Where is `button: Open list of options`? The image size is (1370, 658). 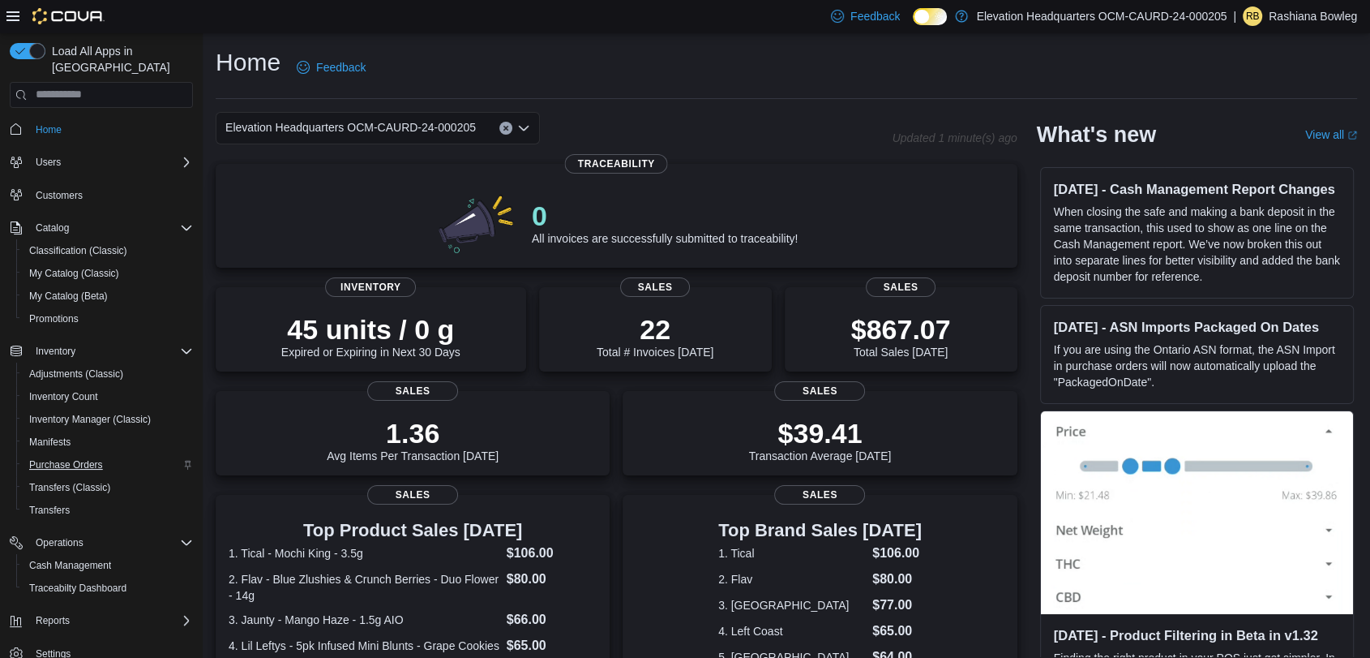
button: Open list of options is located at coordinates (524, 128).